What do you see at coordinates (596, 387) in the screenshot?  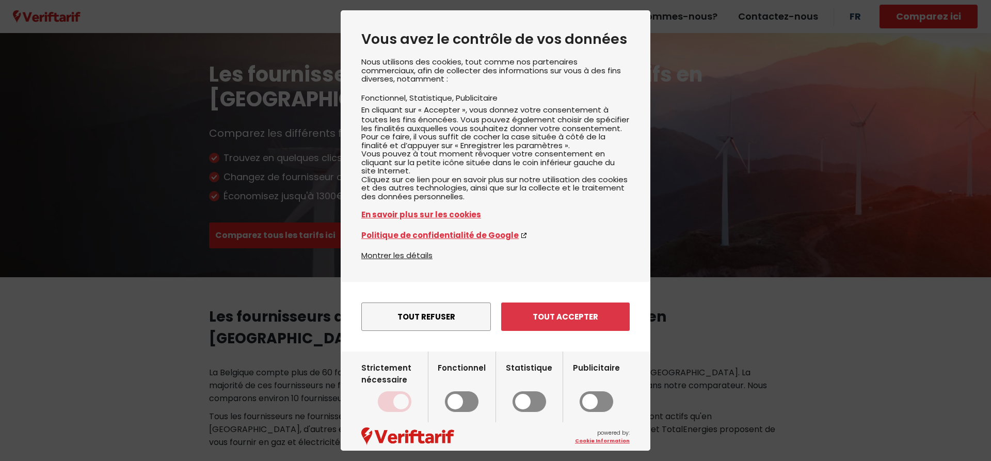 I see `label: Publicitaire` at bounding box center [596, 387].